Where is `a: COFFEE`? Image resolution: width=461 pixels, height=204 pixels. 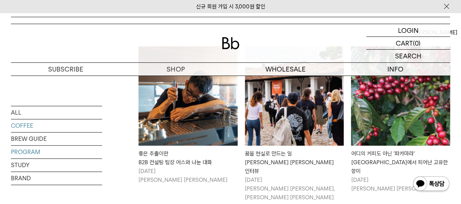 a: COFFEE is located at coordinates (56, 125).